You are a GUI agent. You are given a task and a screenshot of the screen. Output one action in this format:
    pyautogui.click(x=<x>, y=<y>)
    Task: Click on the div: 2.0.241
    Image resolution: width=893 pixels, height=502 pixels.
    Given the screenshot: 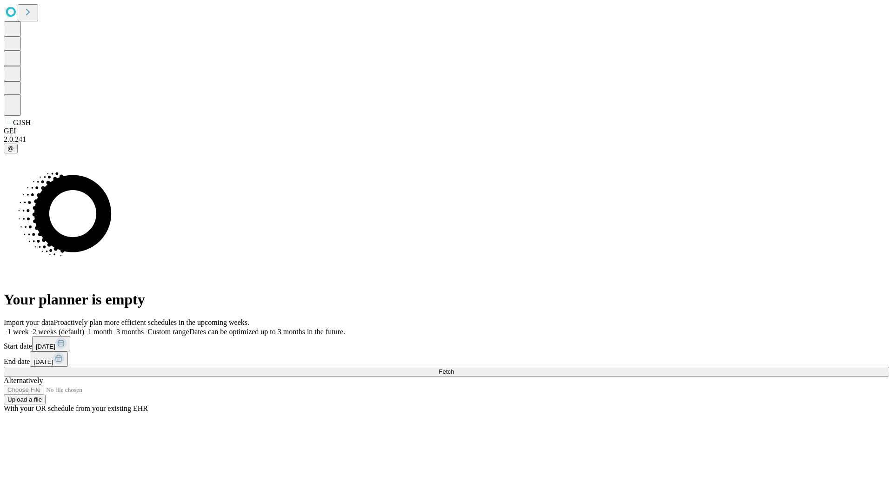 What is the action you would take?
    pyautogui.click(x=447, y=140)
    